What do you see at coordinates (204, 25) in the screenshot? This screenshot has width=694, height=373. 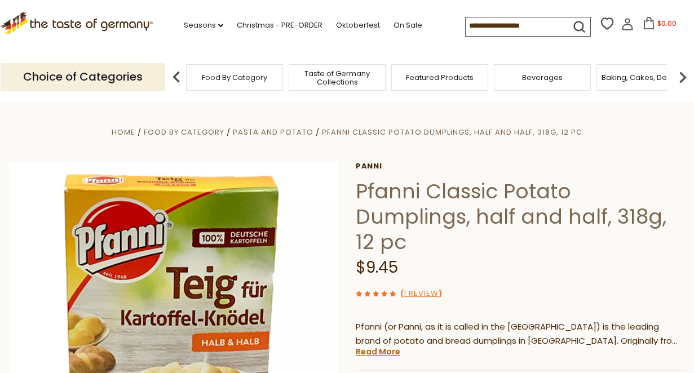 I see `a: Seasons` at bounding box center [204, 25].